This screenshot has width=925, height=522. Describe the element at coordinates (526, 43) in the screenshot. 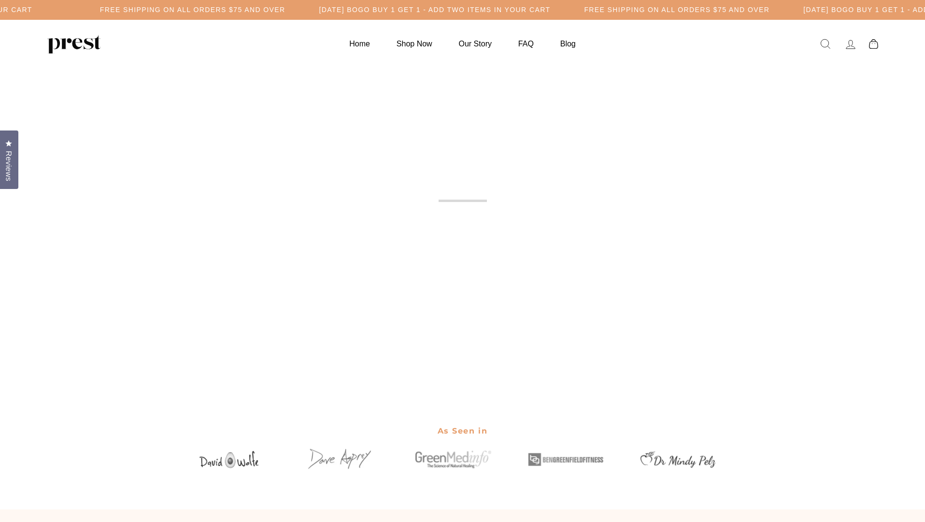

I see `a: FAQ` at that location.